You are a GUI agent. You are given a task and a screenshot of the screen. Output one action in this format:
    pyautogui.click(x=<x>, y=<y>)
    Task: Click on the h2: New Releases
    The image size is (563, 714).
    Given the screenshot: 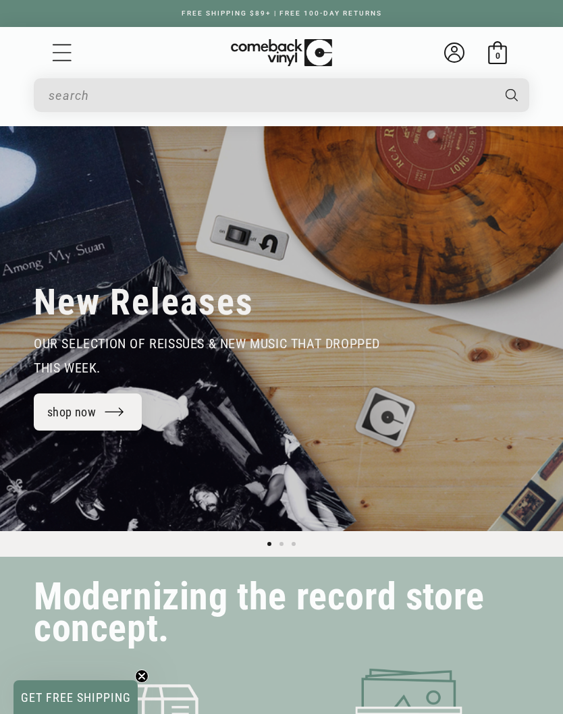 What is the action you would take?
    pyautogui.click(x=144, y=302)
    